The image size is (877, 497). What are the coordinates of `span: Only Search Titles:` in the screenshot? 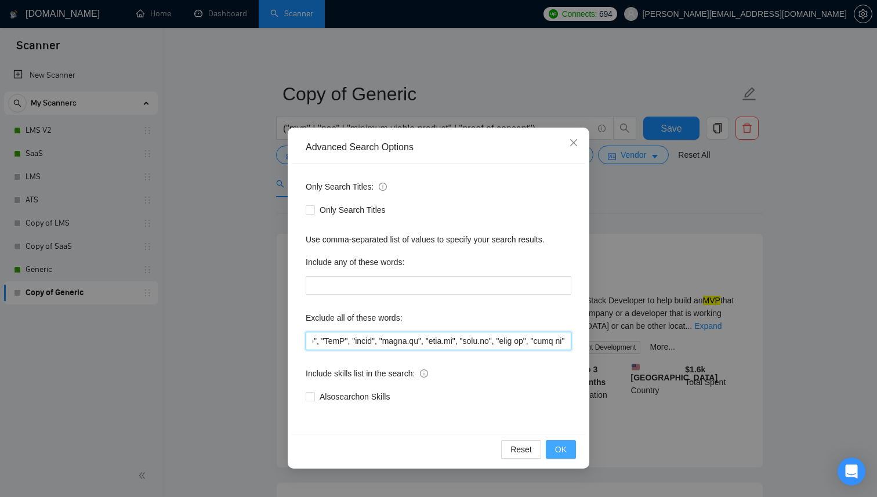 It's located at (346, 187).